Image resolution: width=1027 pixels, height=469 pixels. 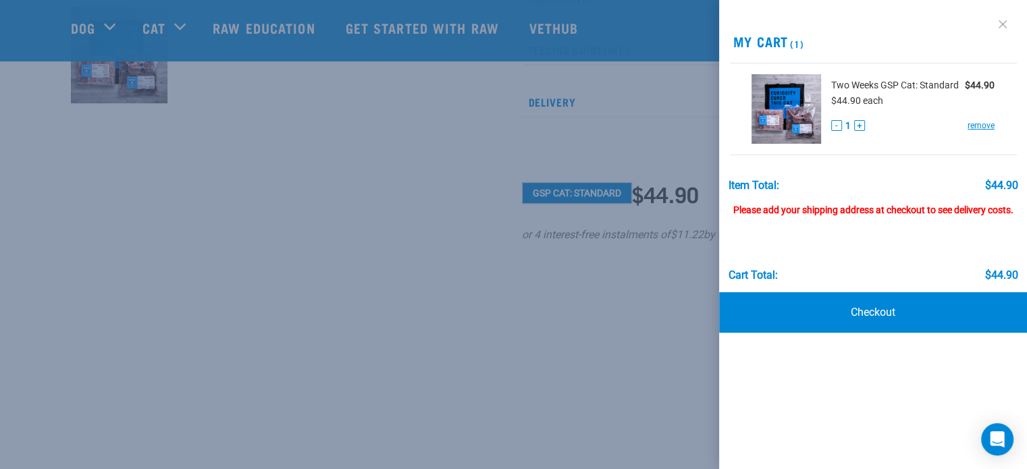 I want to click on strong: $44.90, so click(x=979, y=85).